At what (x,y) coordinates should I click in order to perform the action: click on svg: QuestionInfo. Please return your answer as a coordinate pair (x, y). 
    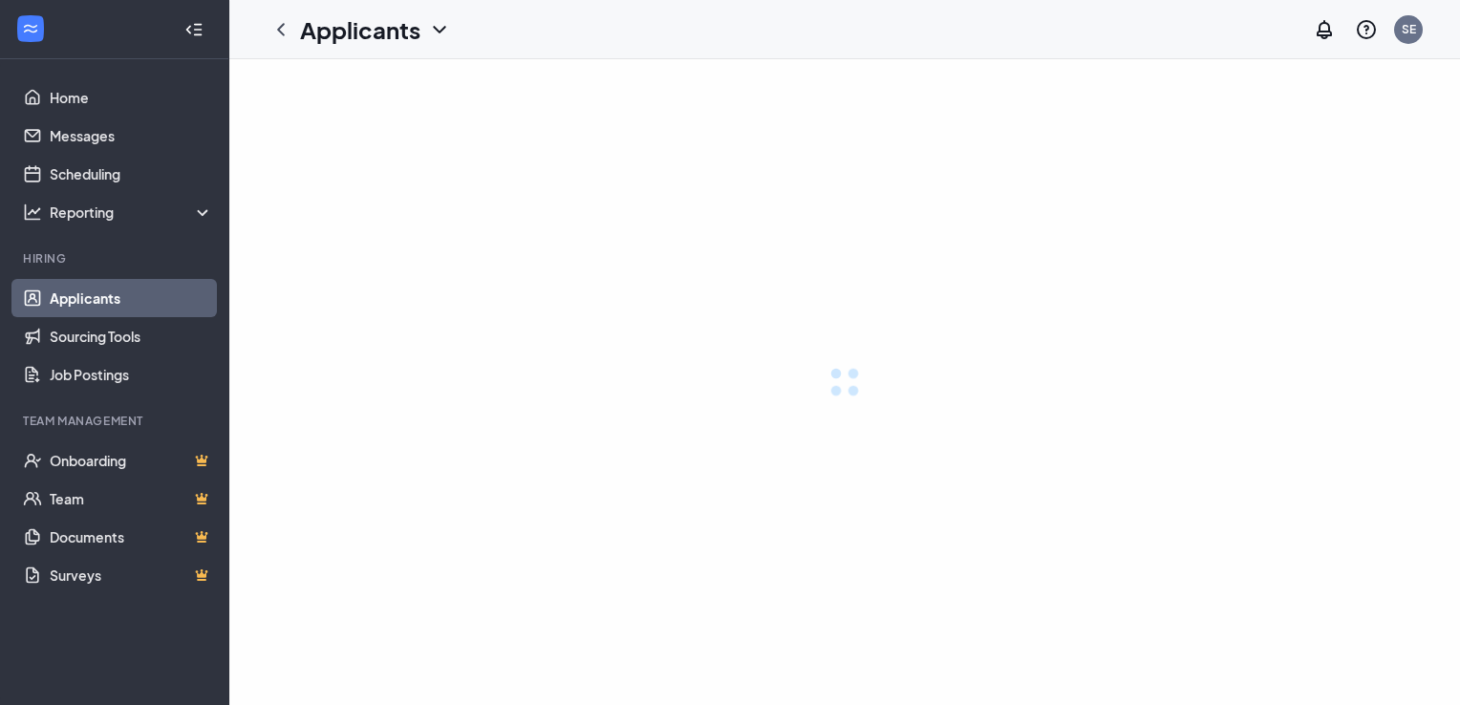
    Looking at the image, I should click on (1366, 30).